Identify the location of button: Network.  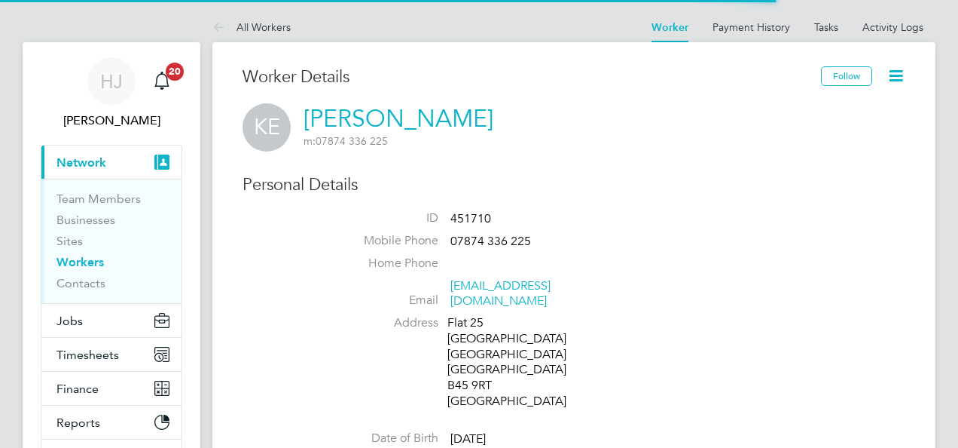
(112, 162).